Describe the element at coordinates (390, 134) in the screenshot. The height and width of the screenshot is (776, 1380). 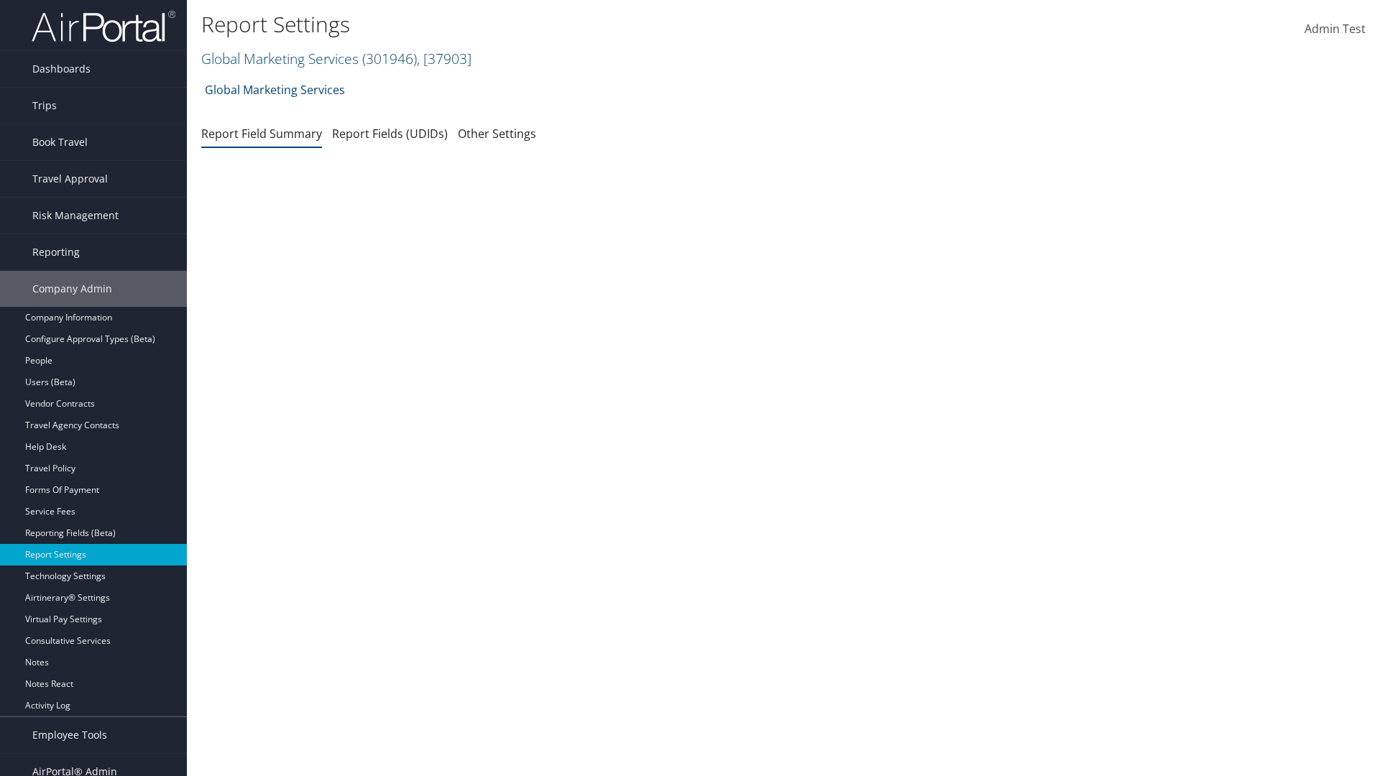
I see `a: Report Fields (UDIDs)` at that location.